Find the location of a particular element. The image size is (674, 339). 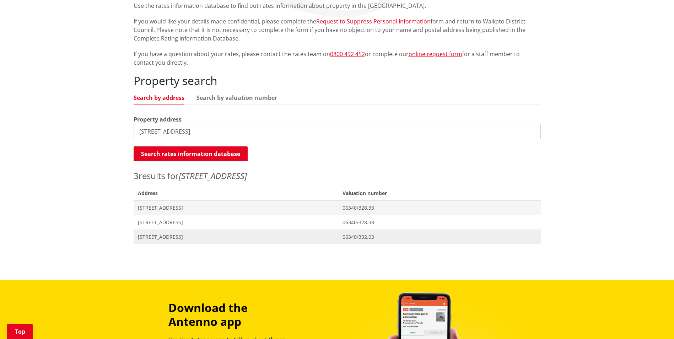

a: Search by address is located at coordinates (159, 98).